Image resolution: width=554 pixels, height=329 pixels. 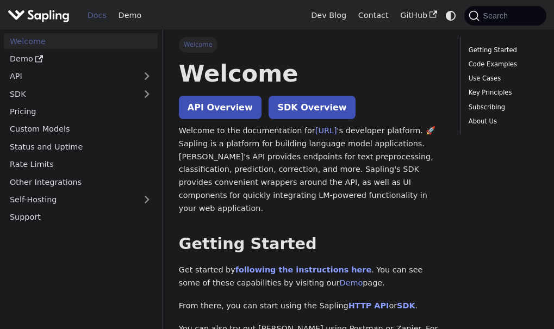 I want to click on a: API Overview, so click(x=220, y=107).